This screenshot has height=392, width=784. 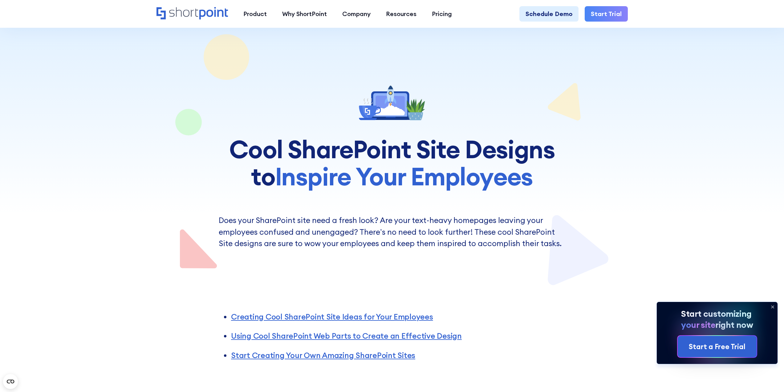 I want to click on a: Home, so click(x=192, y=14).